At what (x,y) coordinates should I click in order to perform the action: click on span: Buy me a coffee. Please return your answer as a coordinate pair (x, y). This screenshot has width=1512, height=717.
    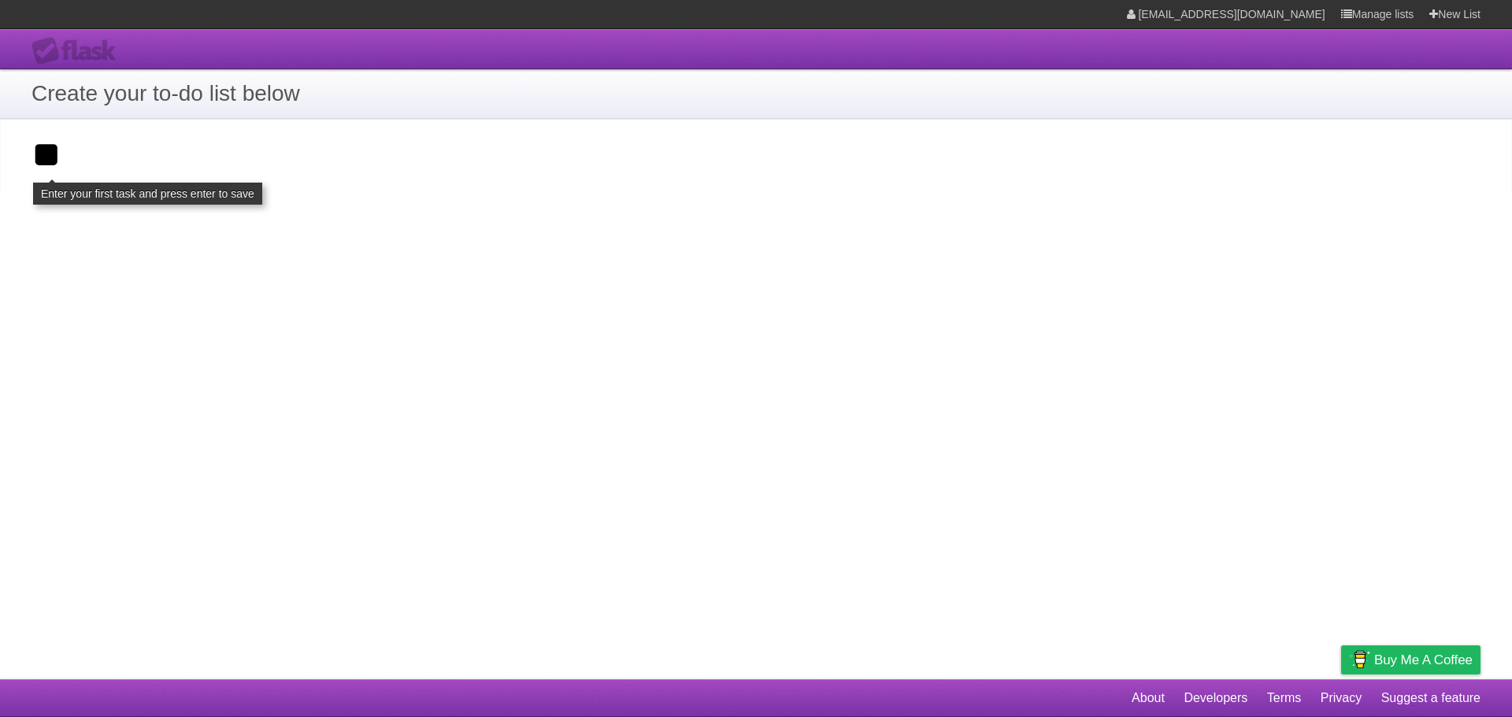
    Looking at the image, I should click on (1423, 660).